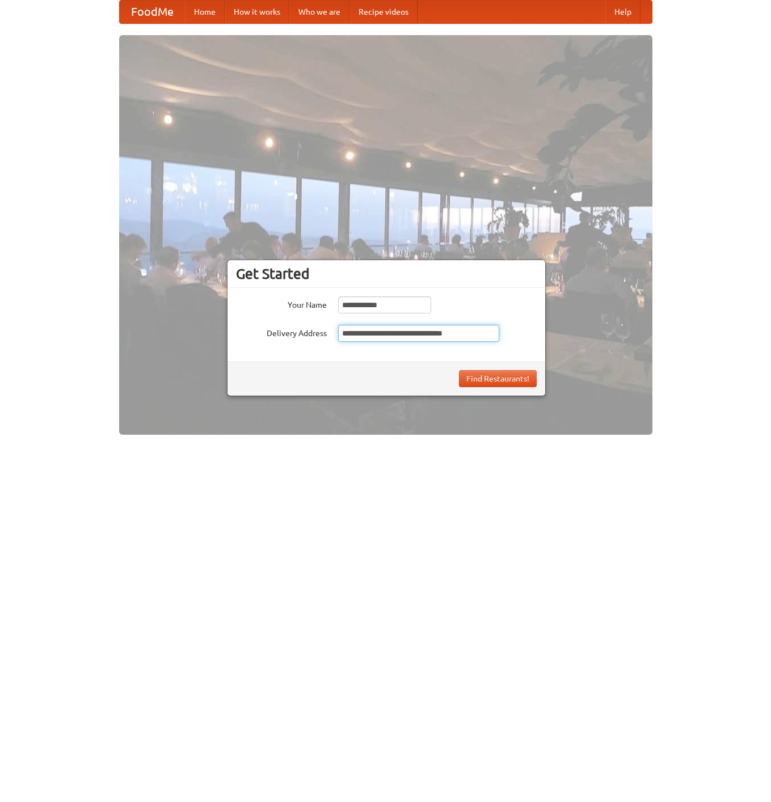 This screenshot has height=802, width=771. Describe the element at coordinates (257, 12) in the screenshot. I see `a: How it works` at that location.